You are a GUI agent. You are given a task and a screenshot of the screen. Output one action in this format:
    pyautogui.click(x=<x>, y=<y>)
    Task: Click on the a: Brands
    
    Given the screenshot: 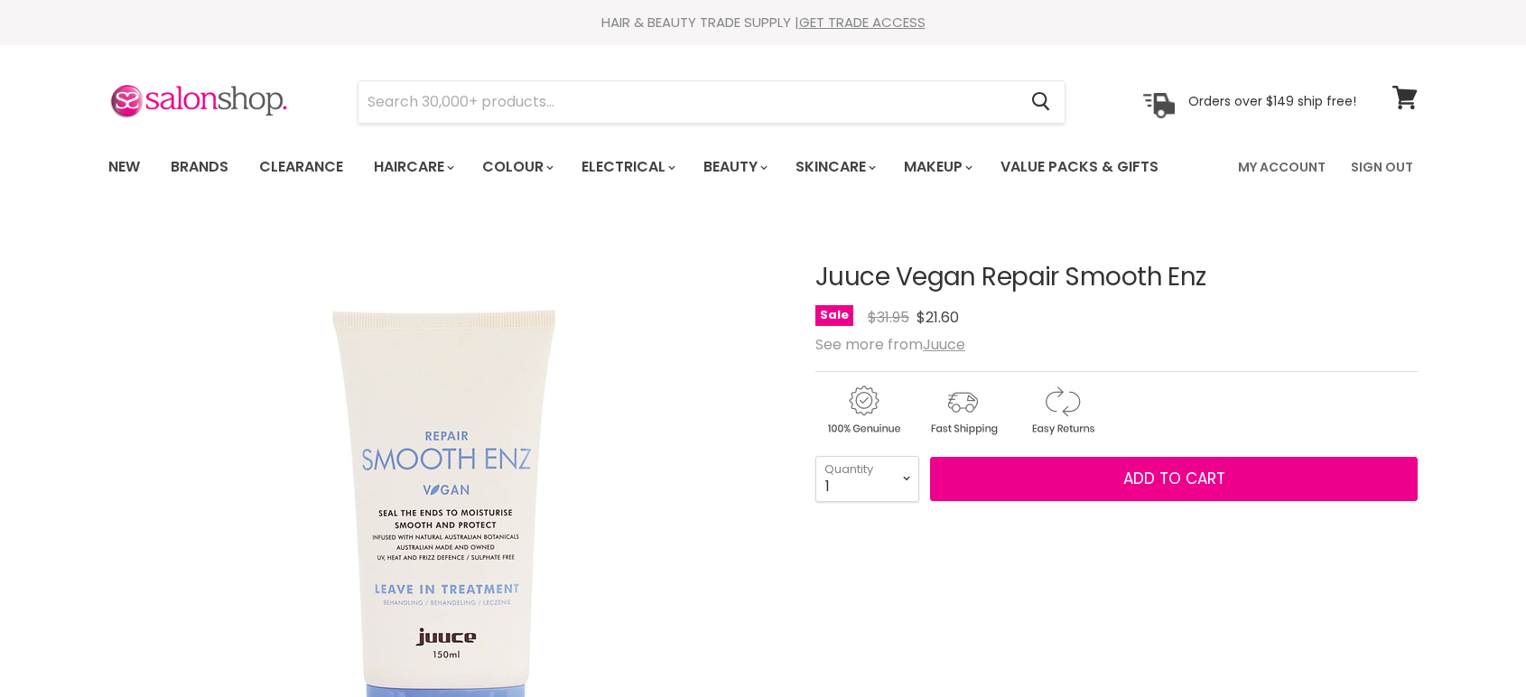 What is the action you would take?
    pyautogui.click(x=200, y=167)
    